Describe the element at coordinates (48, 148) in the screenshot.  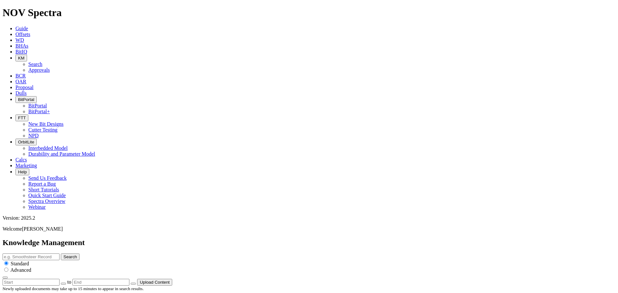
I see `a: Interbedded Model` at that location.